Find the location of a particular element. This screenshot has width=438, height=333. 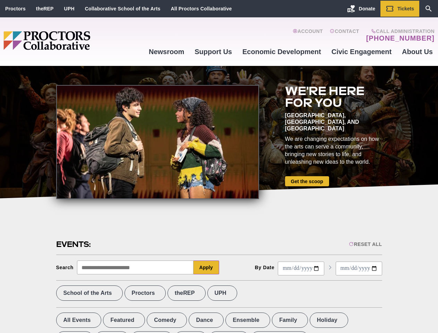

a: About Us is located at coordinates (417, 52).